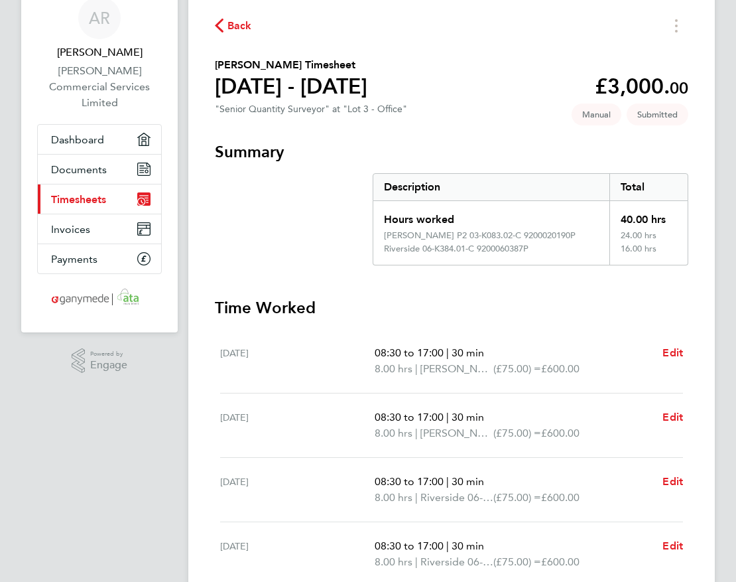 This screenshot has width=736, height=582. Describe the element at coordinates (491, 215) in the screenshot. I see `div: Hours worked` at that location.